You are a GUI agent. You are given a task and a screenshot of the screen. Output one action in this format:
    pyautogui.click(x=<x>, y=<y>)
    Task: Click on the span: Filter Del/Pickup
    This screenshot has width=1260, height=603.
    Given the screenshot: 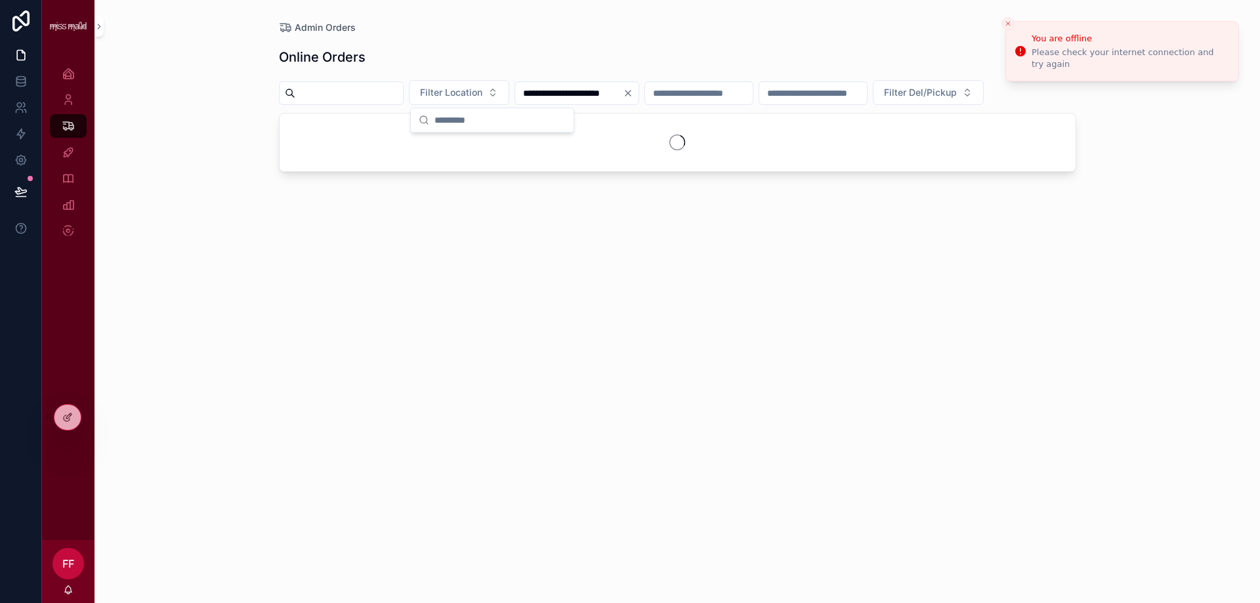 What is the action you would take?
    pyautogui.click(x=920, y=93)
    